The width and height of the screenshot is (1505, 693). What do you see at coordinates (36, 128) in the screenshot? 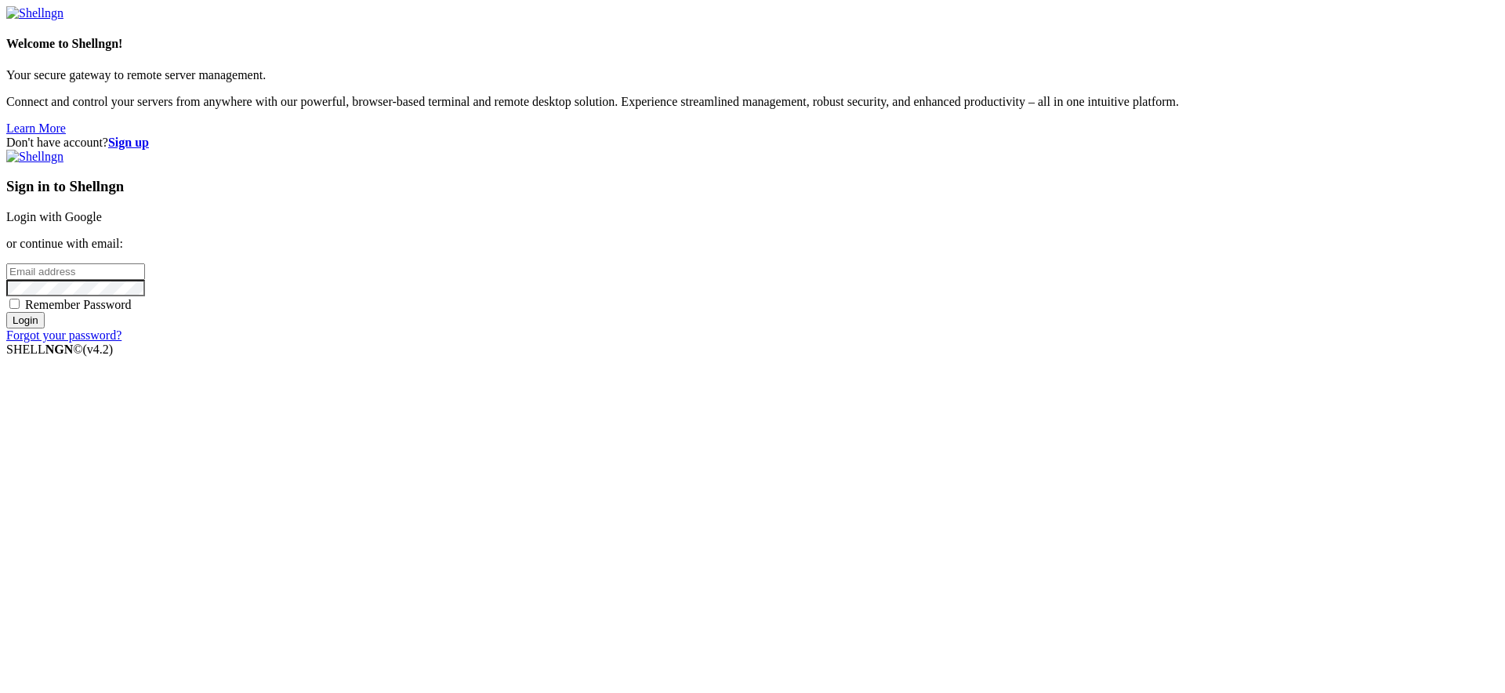
I see `a: Learn More` at bounding box center [36, 128].